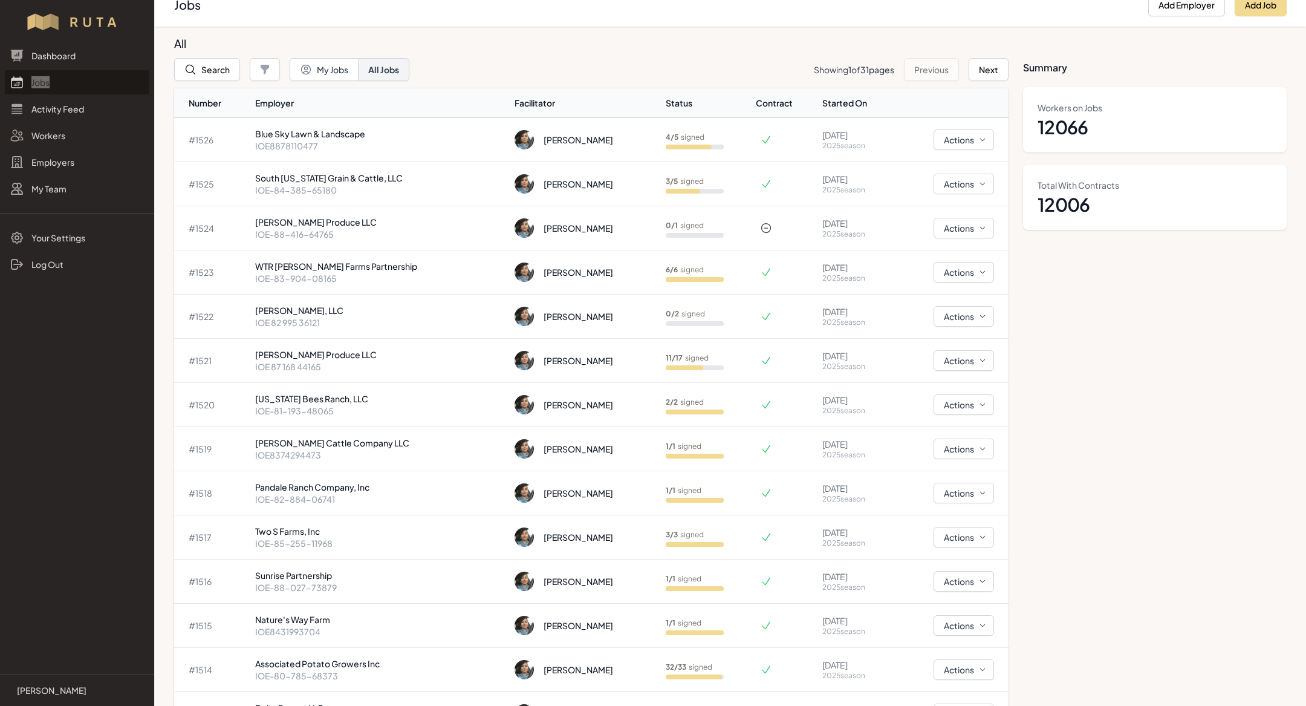 The height and width of the screenshot is (706, 1306). I want to click on p: IOE-88-027-73879, so click(380, 587).